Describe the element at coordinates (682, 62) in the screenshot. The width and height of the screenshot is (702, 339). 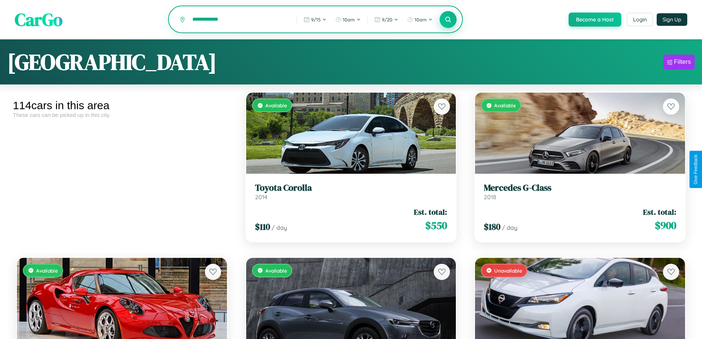
I see `div: Filters` at that location.